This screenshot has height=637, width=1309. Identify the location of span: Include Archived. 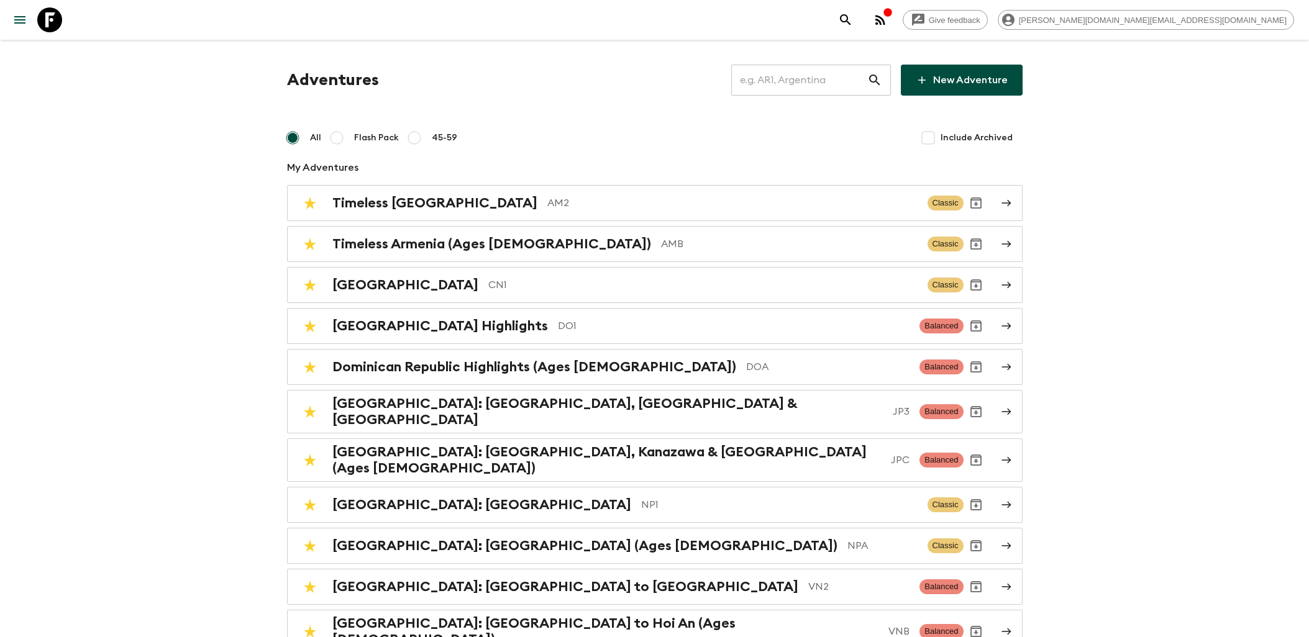
(977, 138).